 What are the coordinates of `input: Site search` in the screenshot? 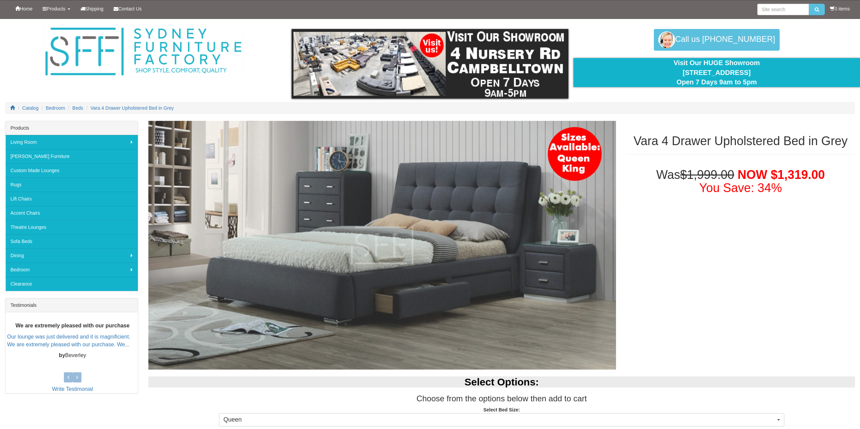 It's located at (783, 9).